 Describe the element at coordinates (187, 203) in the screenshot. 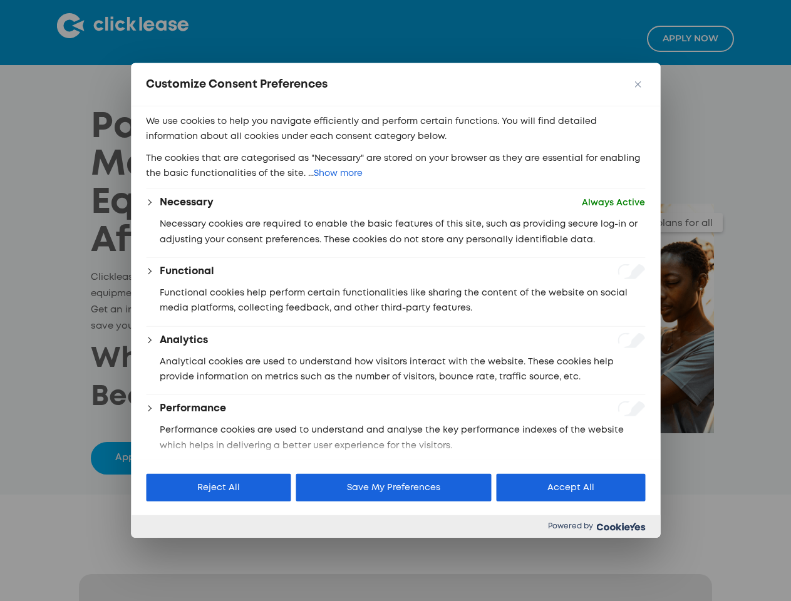

I see `button: Necessary` at that location.